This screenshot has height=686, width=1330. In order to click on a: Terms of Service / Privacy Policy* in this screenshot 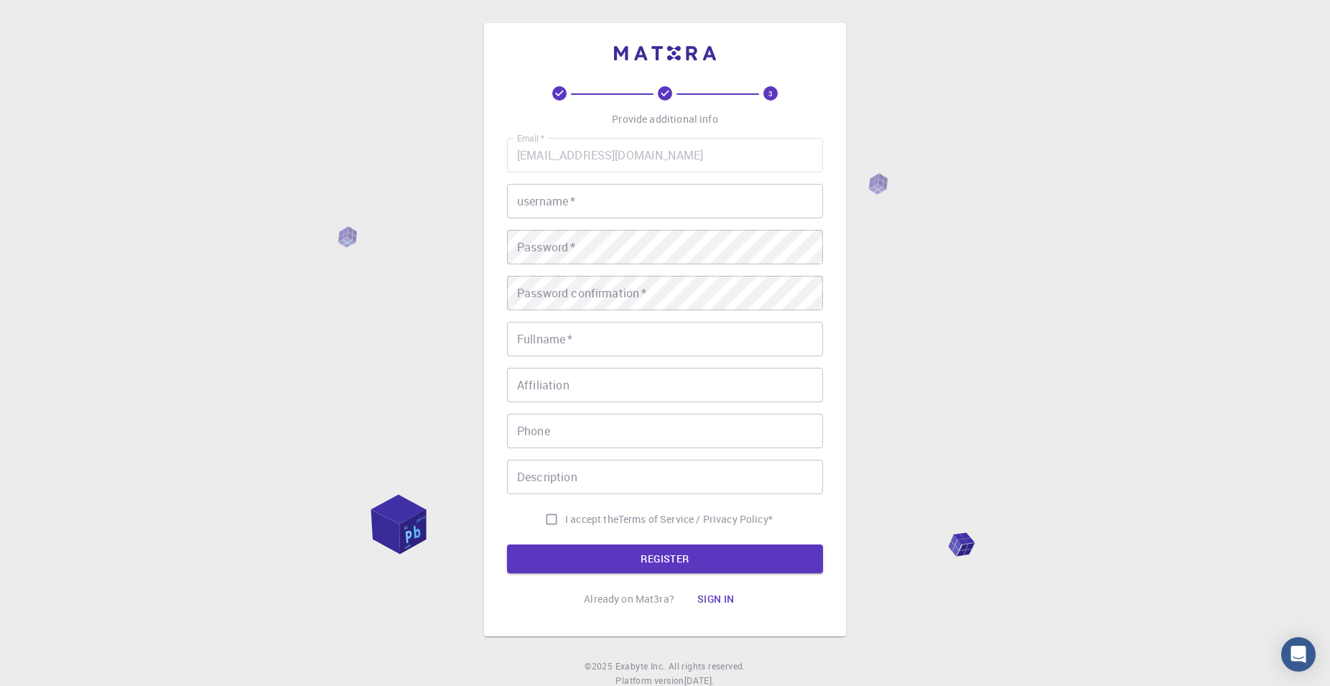, I will do `click(695, 519)`.